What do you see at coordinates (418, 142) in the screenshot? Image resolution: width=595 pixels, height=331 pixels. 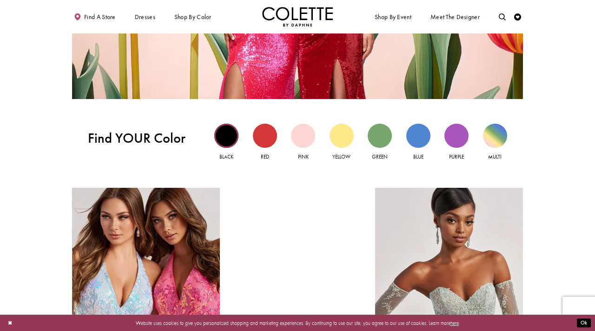 I see `a: Blue view Blue` at bounding box center [418, 142].